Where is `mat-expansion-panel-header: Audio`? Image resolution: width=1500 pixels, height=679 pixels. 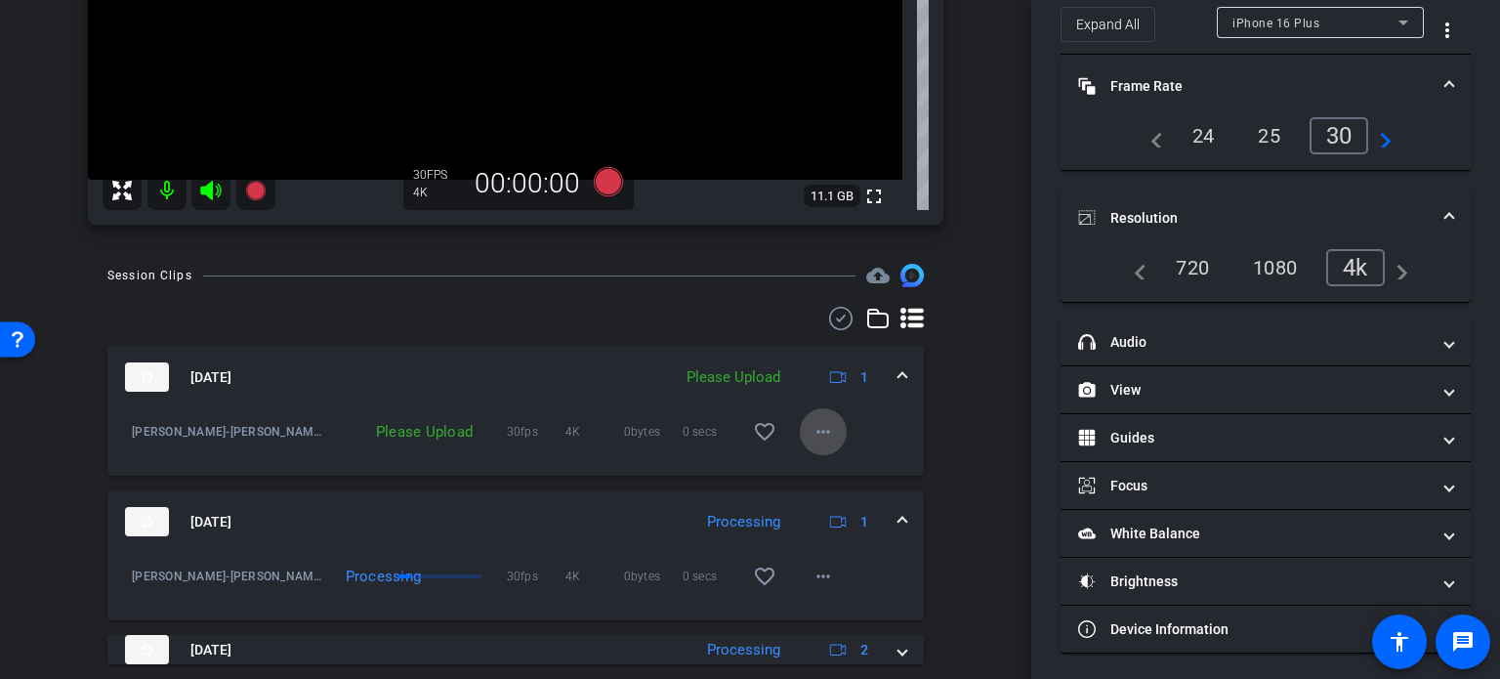 mat-expansion-panel-header: Audio is located at coordinates (1266, 342).